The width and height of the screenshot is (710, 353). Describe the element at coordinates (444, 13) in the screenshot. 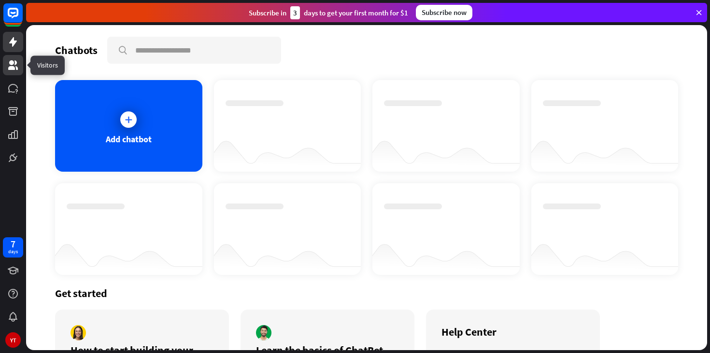

I see `div: Subscribe now` at that location.